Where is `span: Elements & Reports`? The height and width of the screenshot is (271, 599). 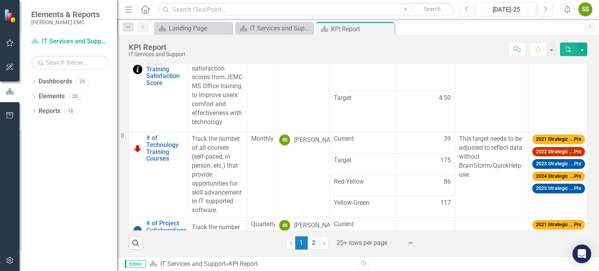 span: Elements & Reports is located at coordinates (66, 14).